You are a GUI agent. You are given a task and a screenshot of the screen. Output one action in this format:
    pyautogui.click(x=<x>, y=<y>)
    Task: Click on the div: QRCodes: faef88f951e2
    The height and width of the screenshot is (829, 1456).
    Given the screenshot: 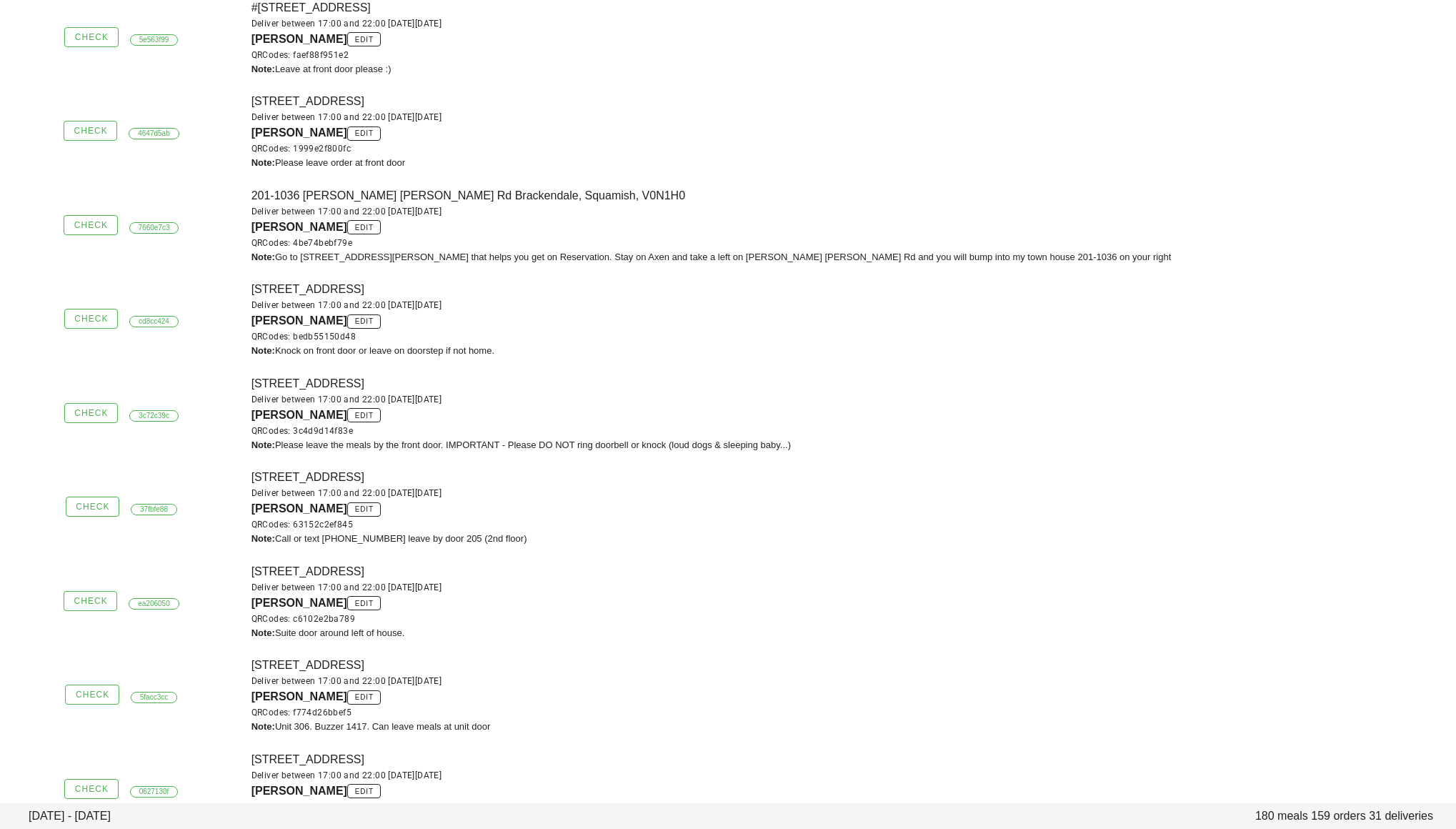 What is the action you would take?
    pyautogui.click(x=850, y=55)
    